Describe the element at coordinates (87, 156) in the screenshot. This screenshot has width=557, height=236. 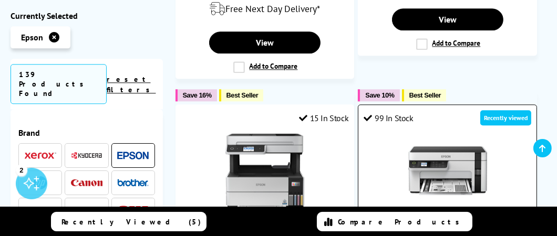
I see `a: Kyocera` at that location.